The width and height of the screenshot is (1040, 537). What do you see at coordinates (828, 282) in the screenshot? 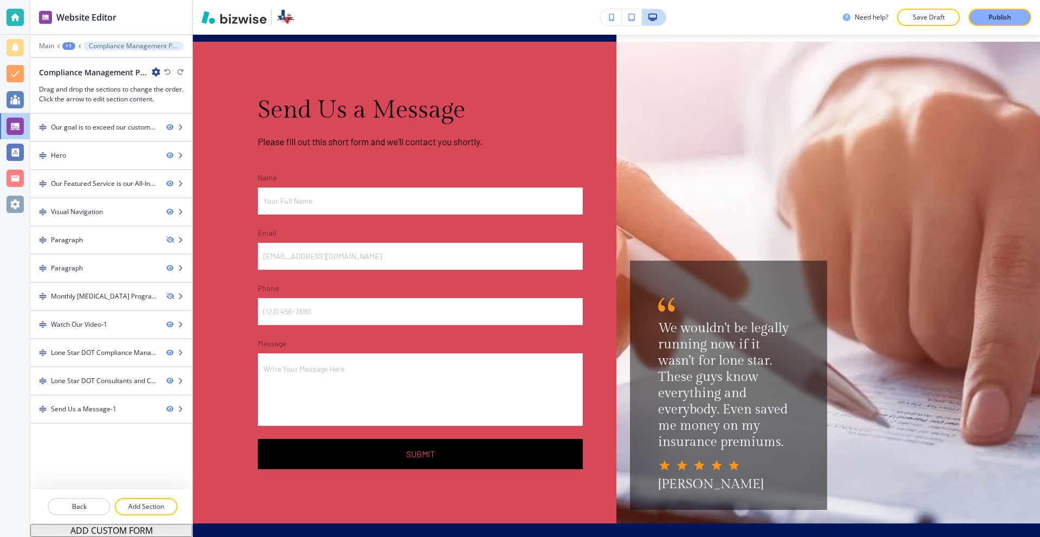
I see `img: 0d05ae9ebe4bf509812b832af8e9112d.webp` at bounding box center [828, 282].